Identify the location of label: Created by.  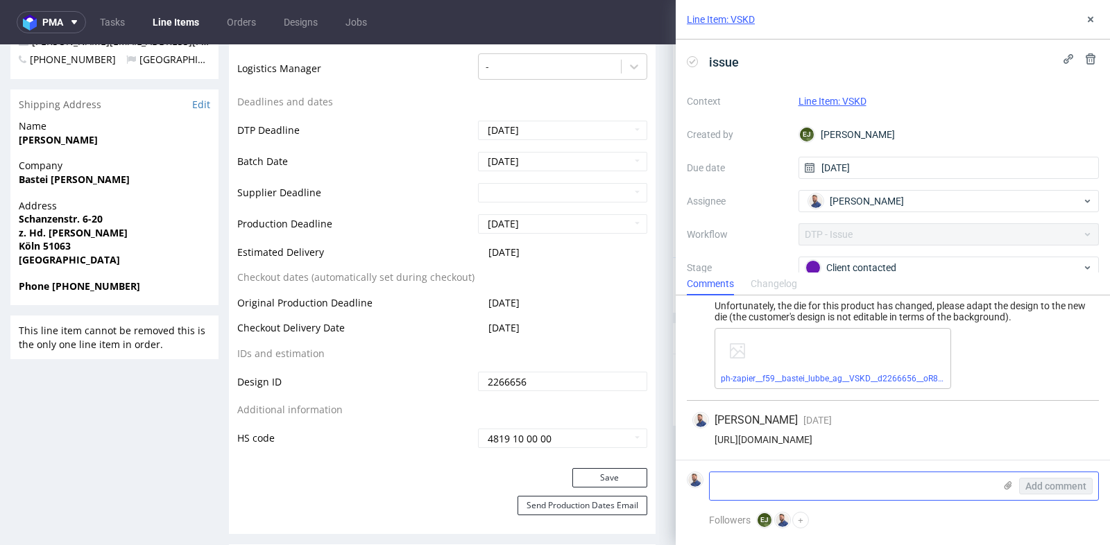
(737, 135).